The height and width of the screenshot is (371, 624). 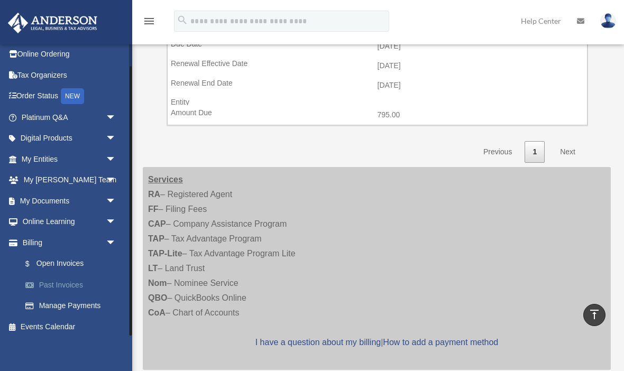 What do you see at coordinates (149, 23) in the screenshot?
I see `a: menu` at bounding box center [149, 23].